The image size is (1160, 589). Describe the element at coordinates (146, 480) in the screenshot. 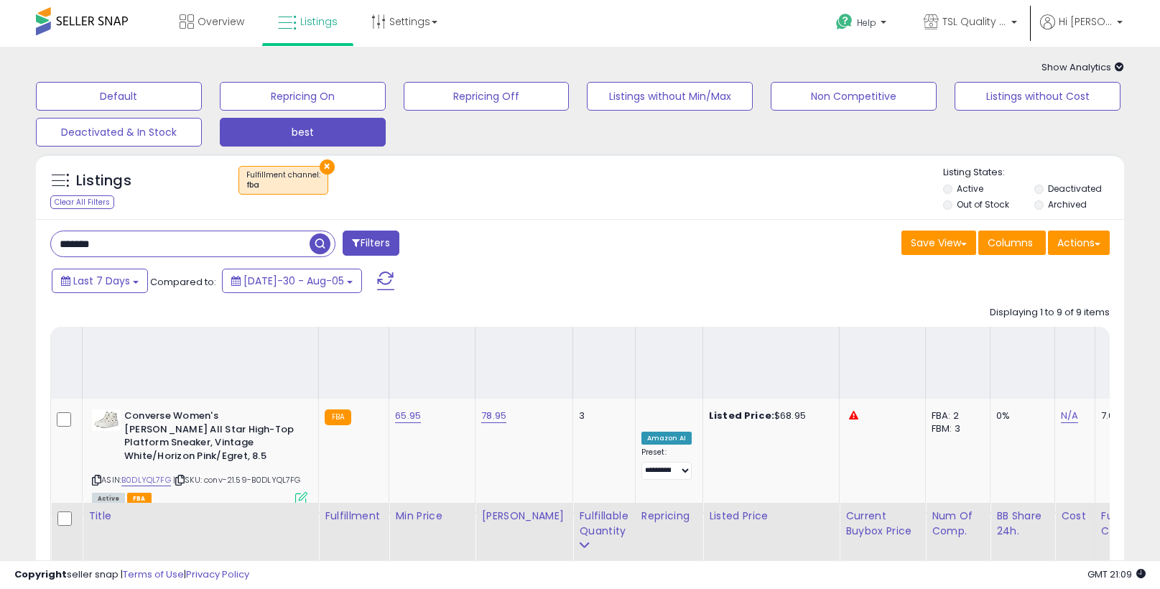

I see `a: B0DLYQL7FG` at that location.